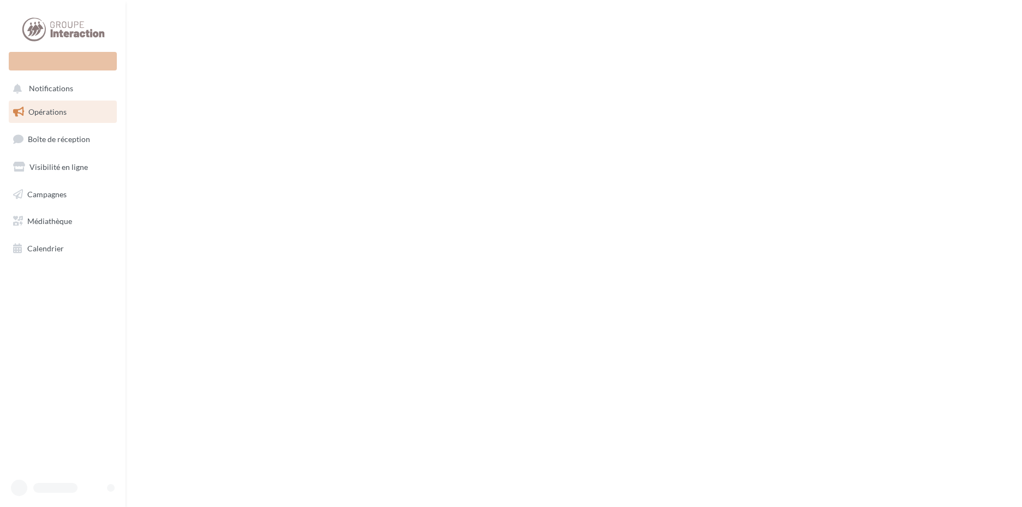 Image resolution: width=1022 pixels, height=507 pixels. Describe the element at coordinates (50, 221) in the screenshot. I see `span: Médiathèque` at that location.